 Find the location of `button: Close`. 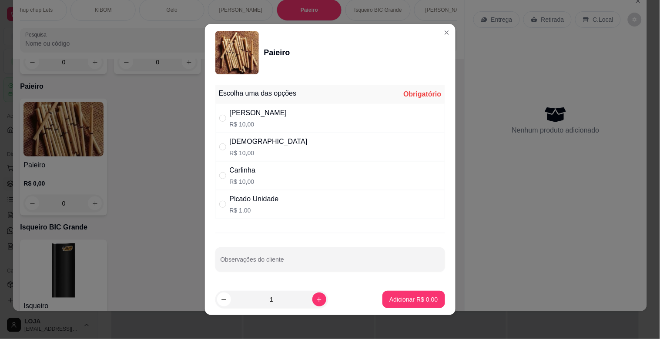

button: Close is located at coordinates (447, 33).